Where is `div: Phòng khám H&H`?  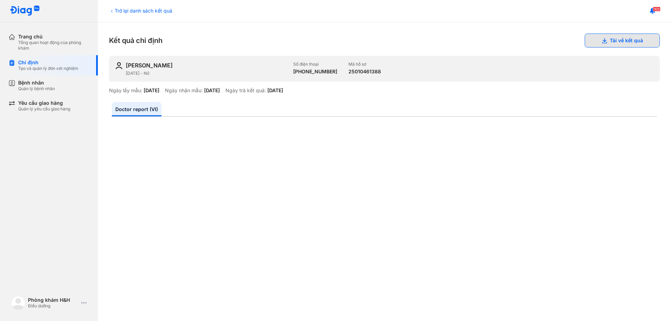
div: Phòng khám H&H is located at coordinates (53, 300).